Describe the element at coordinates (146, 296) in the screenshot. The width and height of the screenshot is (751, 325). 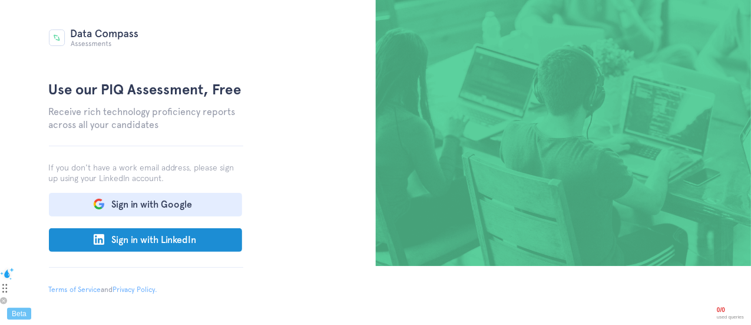
I see `p: and` at that location.